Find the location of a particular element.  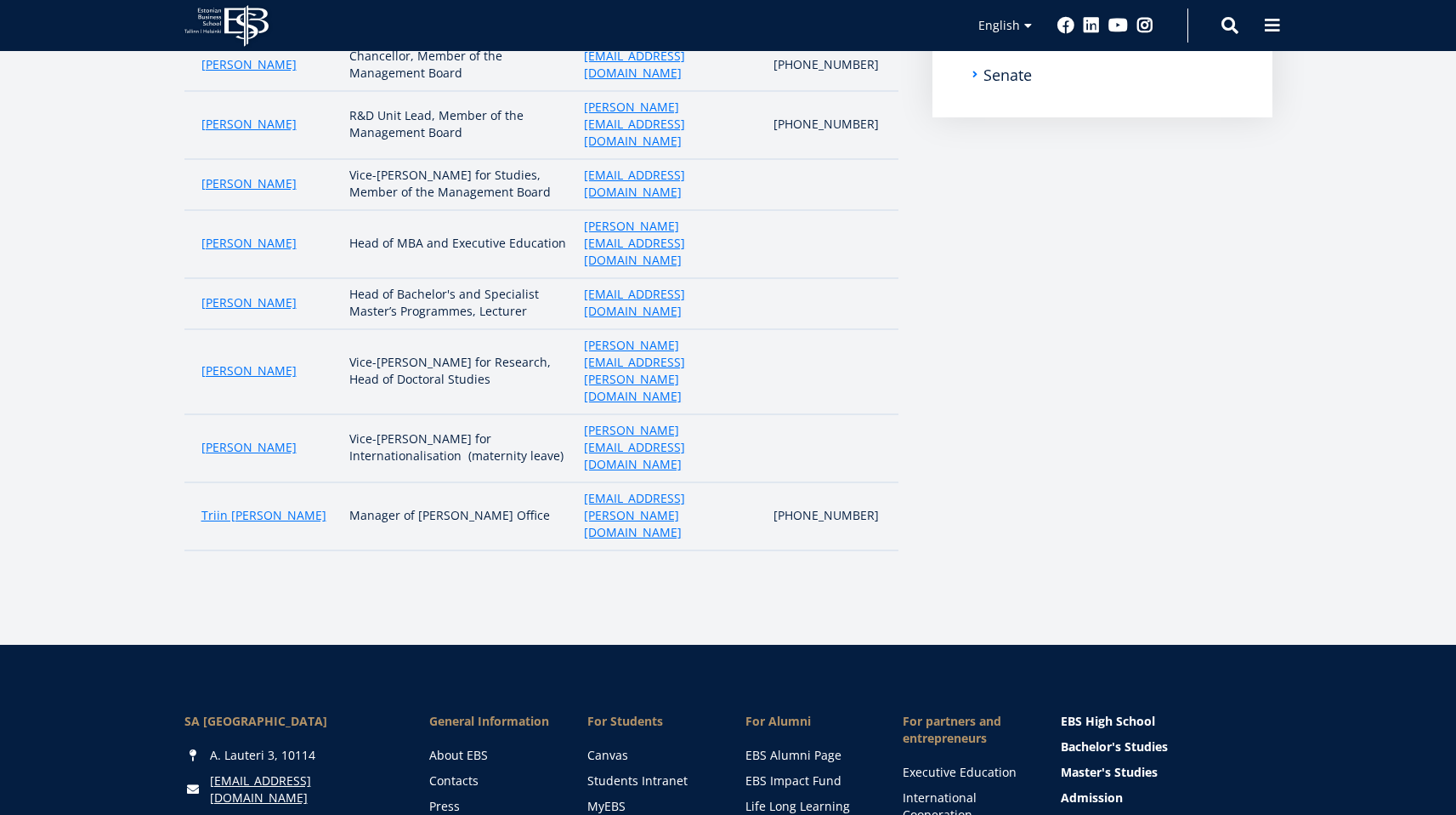

a: EBS Alumni Page is located at coordinates (808, 755).